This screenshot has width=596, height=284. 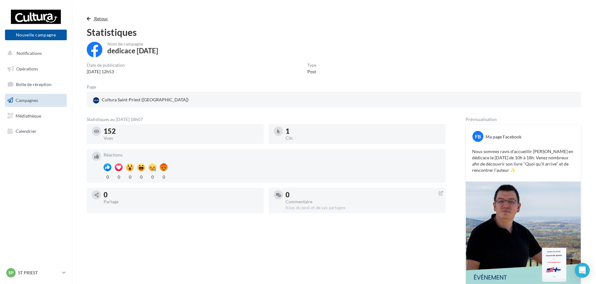 I want to click on div: FB, so click(x=478, y=136).